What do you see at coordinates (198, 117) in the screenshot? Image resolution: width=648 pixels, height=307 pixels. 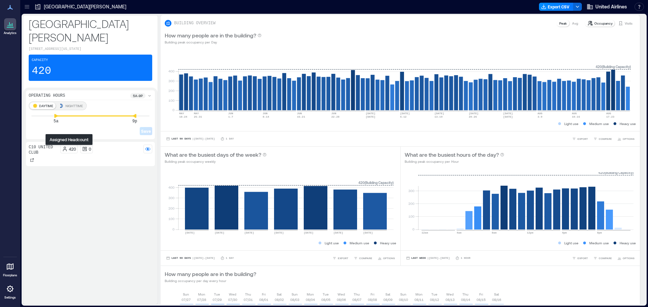 I see `text: 25-31` at bounding box center [198, 117].